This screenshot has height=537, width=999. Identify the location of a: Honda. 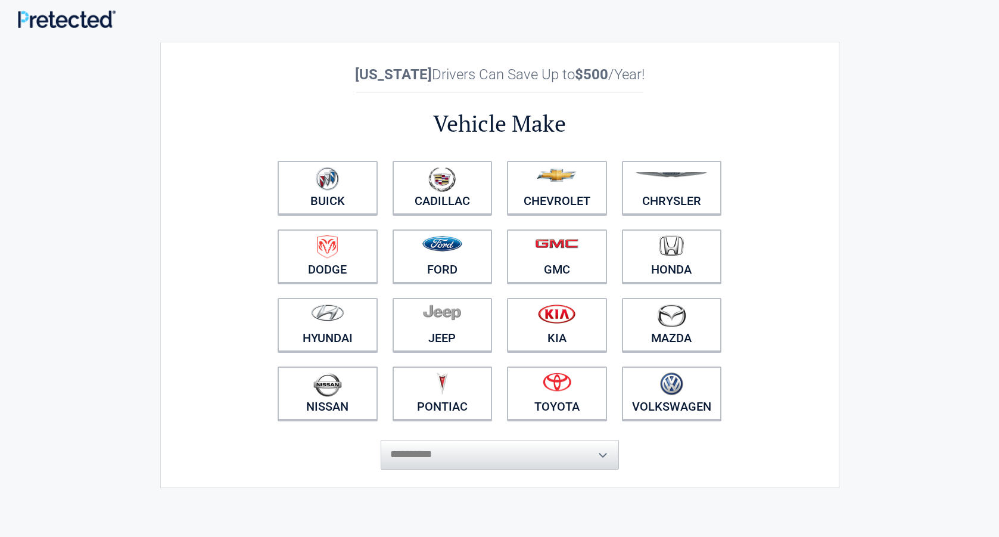
(672, 256).